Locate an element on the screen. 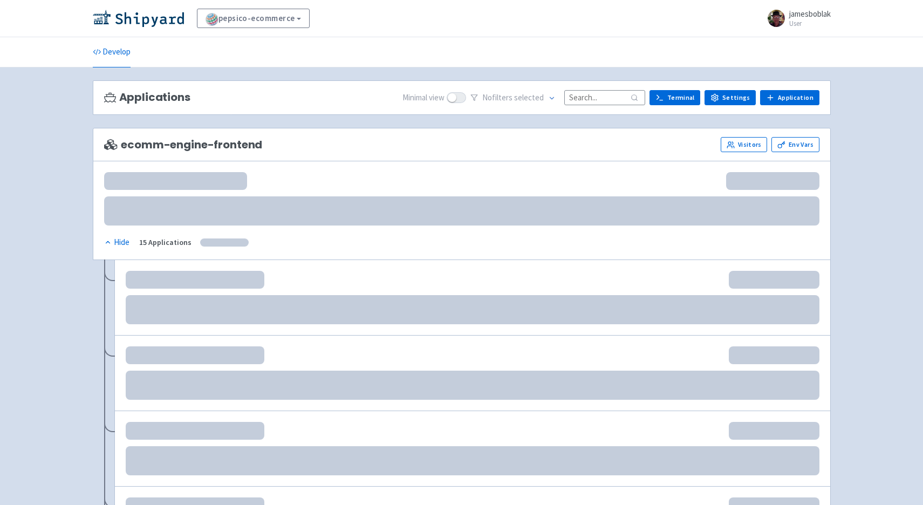  small: User is located at coordinates (810, 23).